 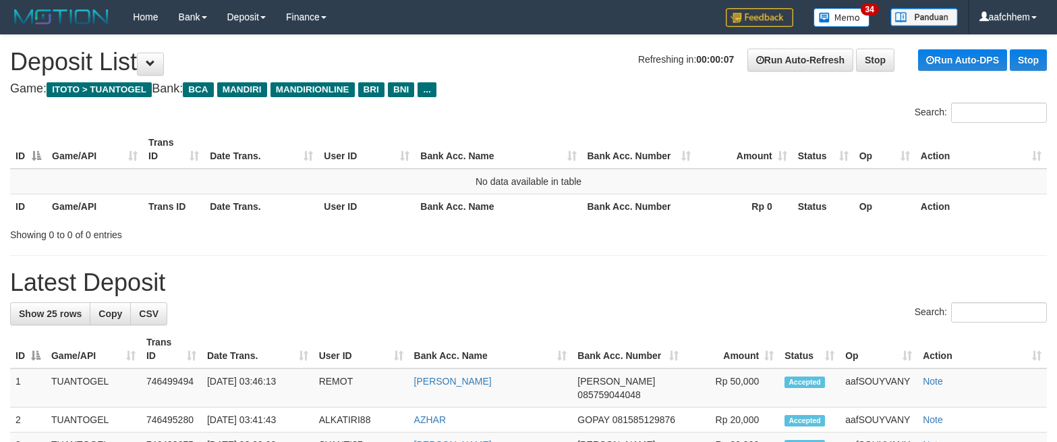 What do you see at coordinates (94, 206) in the screenshot?
I see `th: Game/API` at bounding box center [94, 206].